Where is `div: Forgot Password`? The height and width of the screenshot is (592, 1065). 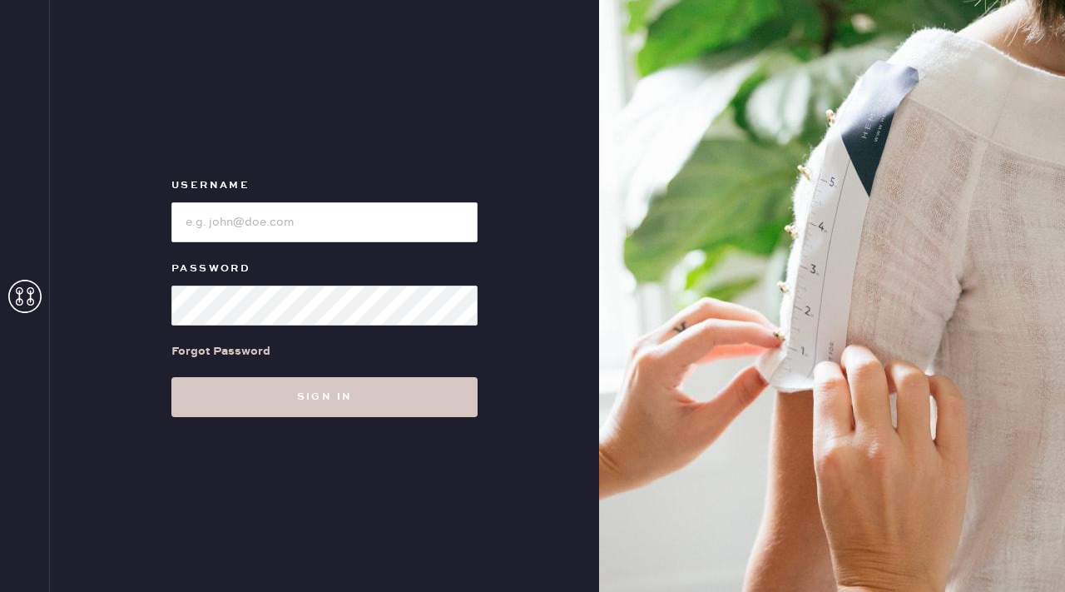
div: Forgot Password is located at coordinates (220, 351).